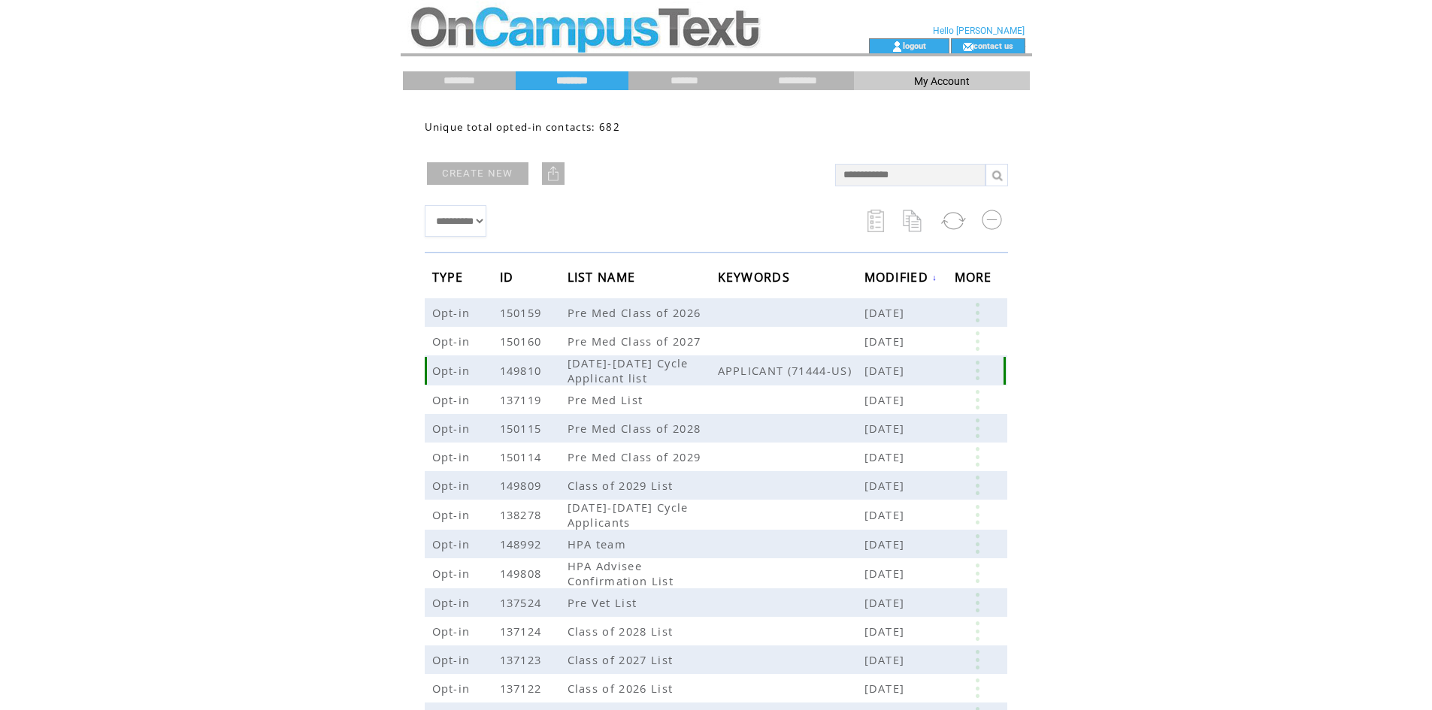 The image size is (1432, 710). What do you see at coordinates (522, 603) in the screenshot?
I see `span: 137524` at bounding box center [522, 603].